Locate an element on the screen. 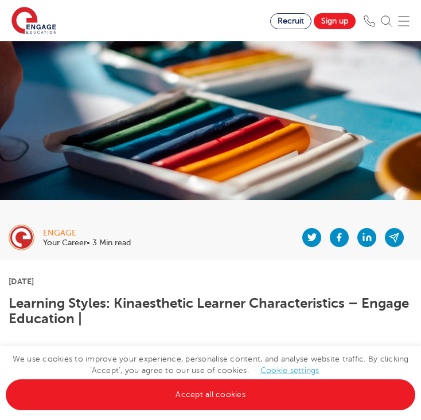 This screenshot has height=420, width=421. img: Search is located at coordinates (386, 21).